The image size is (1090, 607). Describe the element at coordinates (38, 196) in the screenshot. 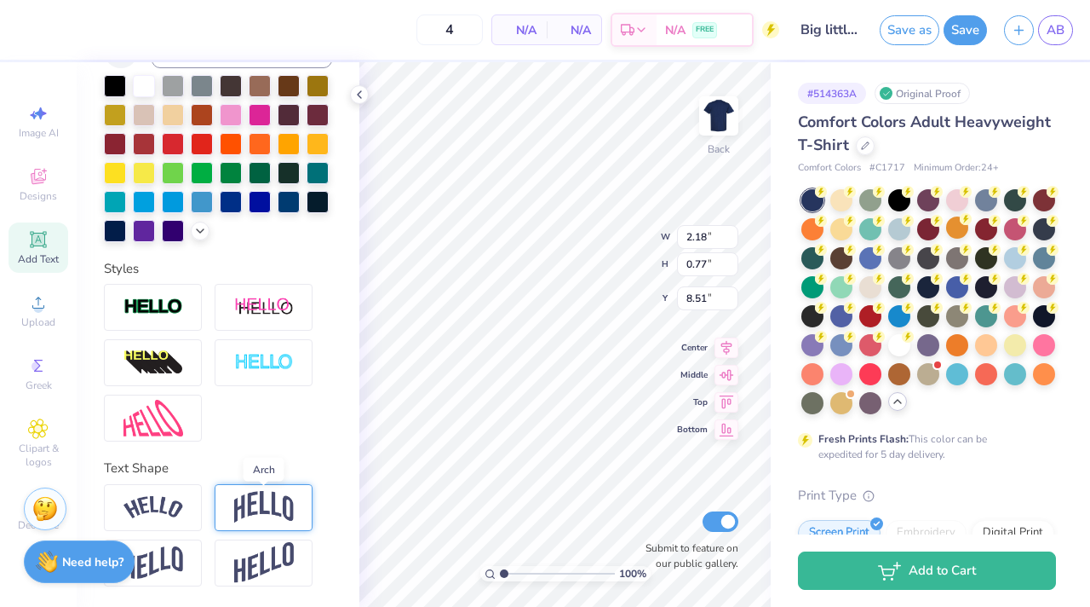

I see `span: Designs` at that location.